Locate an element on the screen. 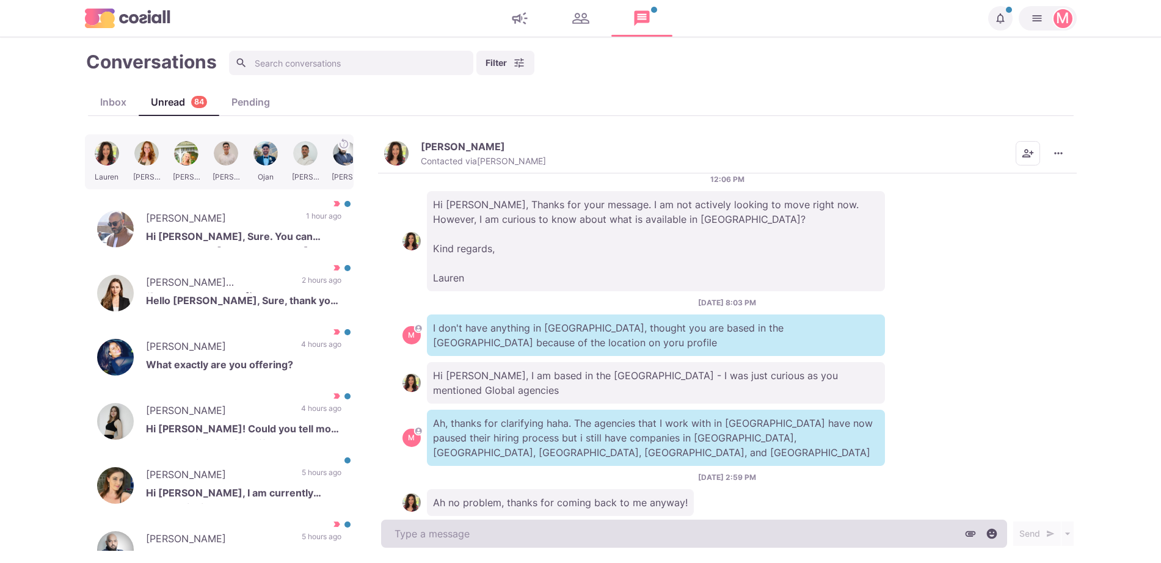  p: What exactly are you offering? is located at coordinates (244, 366).